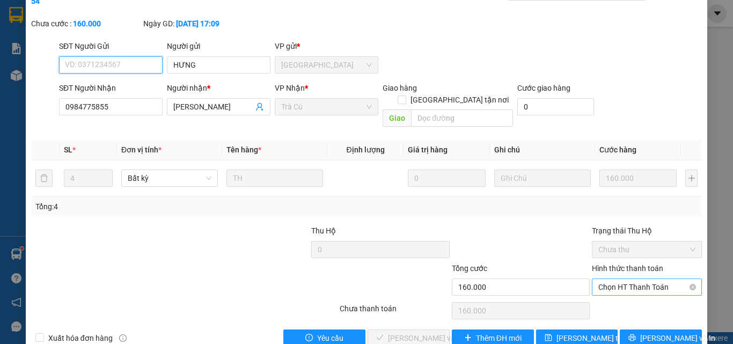 The width and height of the screenshot is (733, 344). Describe the element at coordinates (86, 24) in the screenshot. I see `div: Chưa cước :` at that location.